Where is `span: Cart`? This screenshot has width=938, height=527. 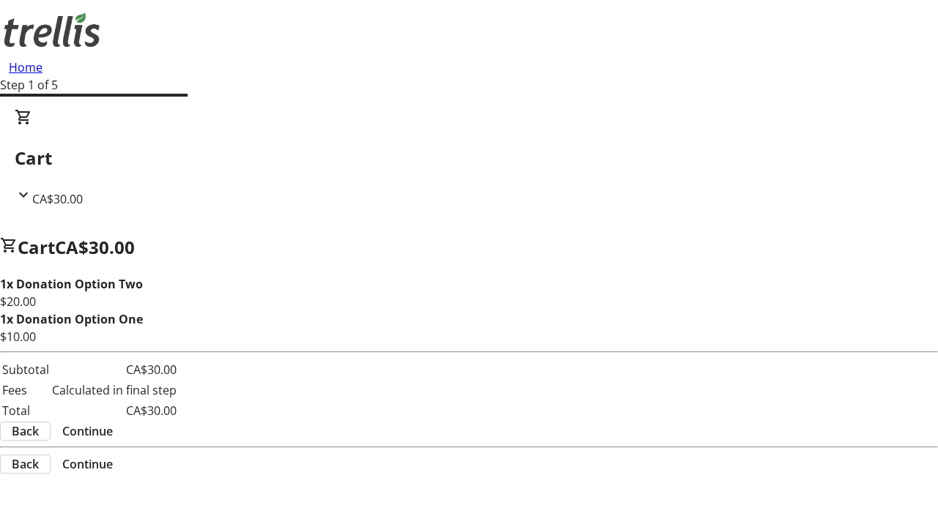 span: Cart is located at coordinates (36, 247).